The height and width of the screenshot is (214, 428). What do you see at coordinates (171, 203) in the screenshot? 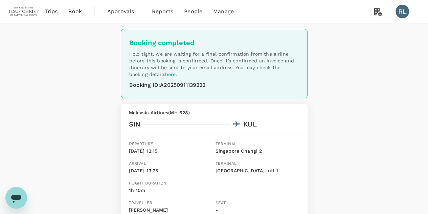
I see `p: Traveller` at bounding box center [171, 203].